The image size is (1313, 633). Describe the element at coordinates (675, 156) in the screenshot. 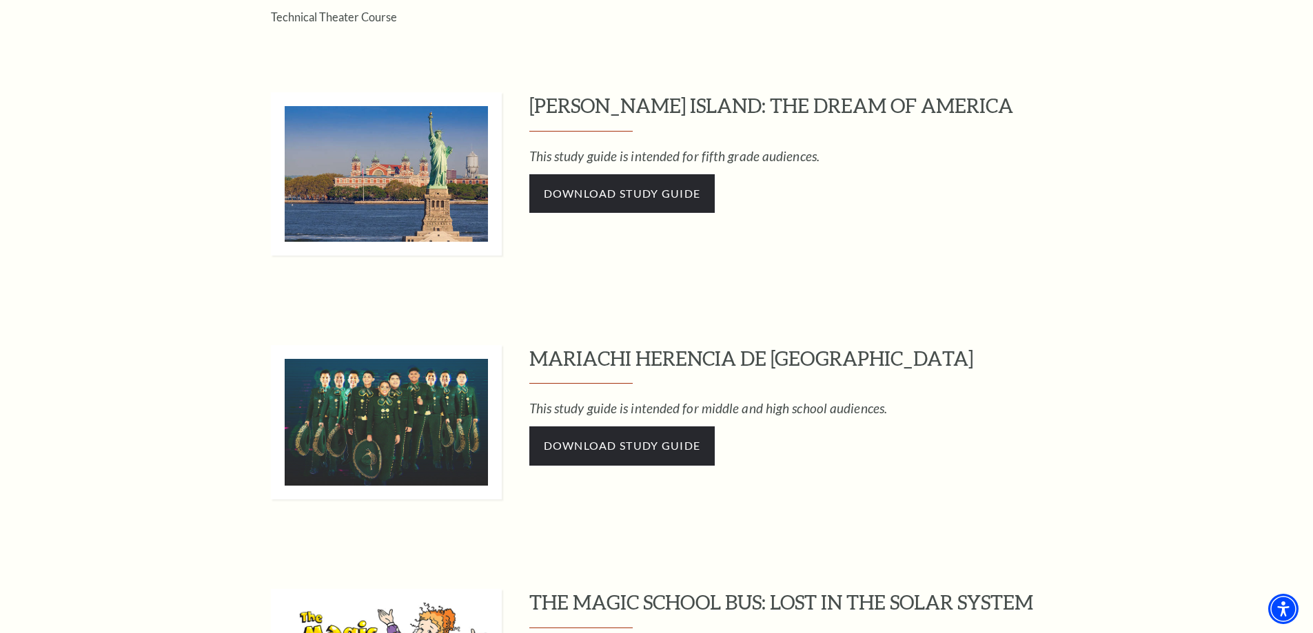

I see `em: This study guide is intended for fifth grade audiences.` at that location.